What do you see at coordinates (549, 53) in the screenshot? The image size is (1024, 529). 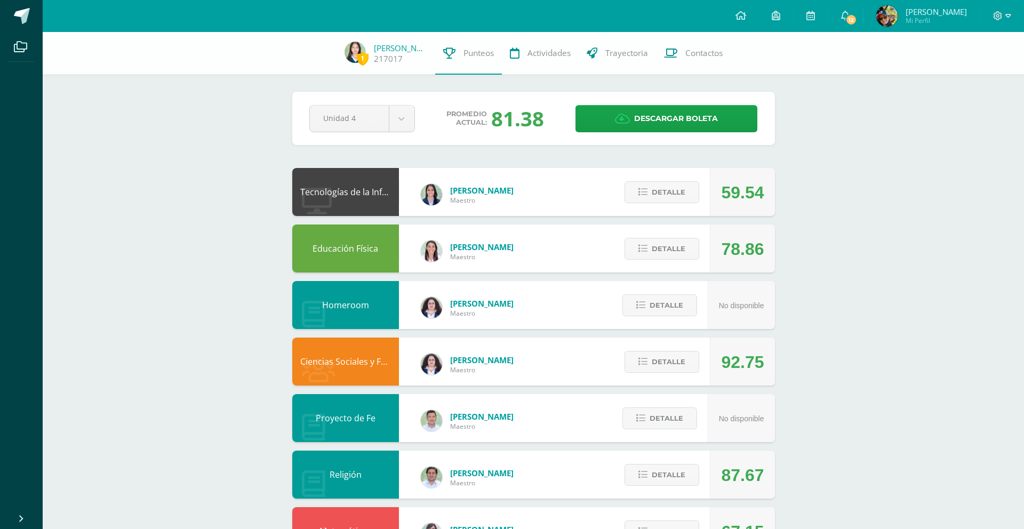 I see `span: Actividades` at bounding box center [549, 53].